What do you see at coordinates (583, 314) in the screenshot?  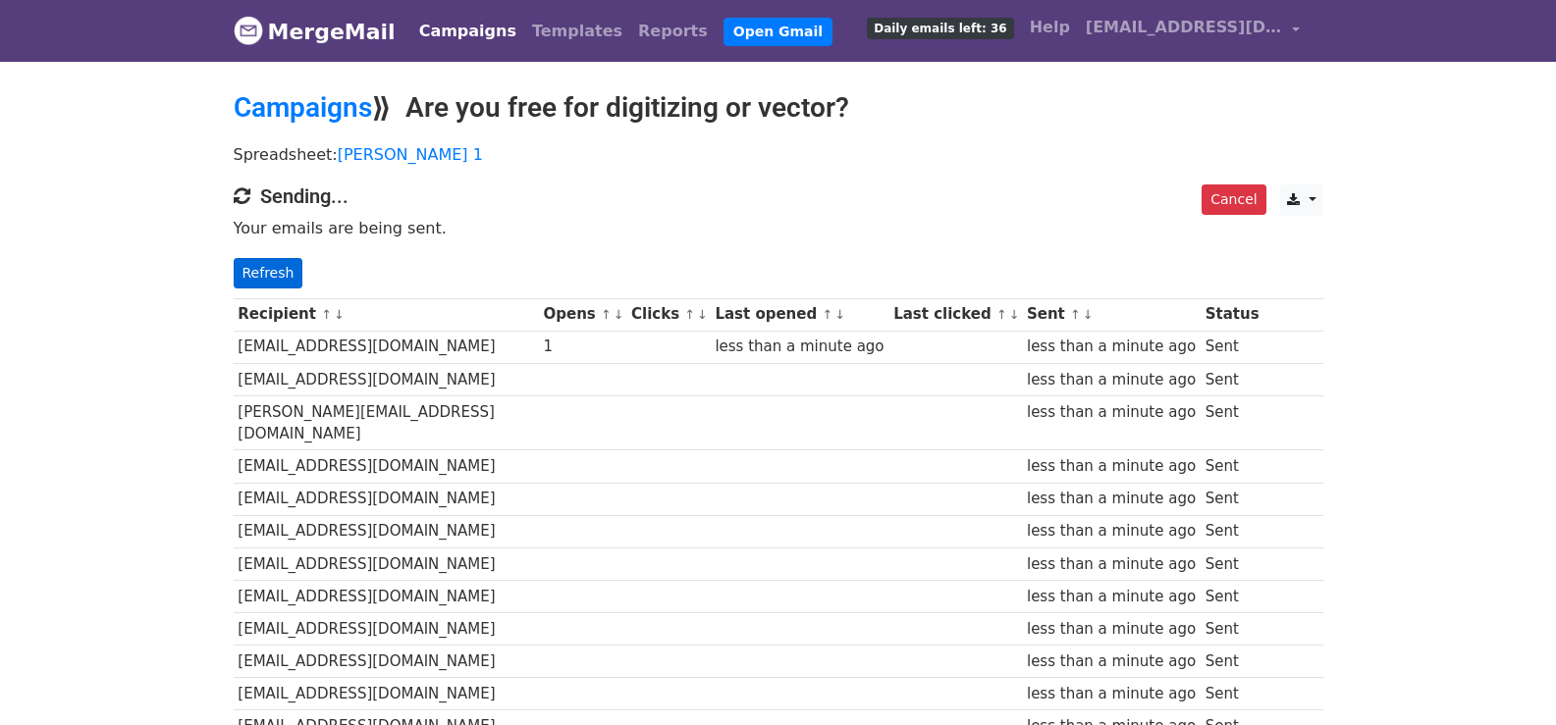 I see `th: Opens` at bounding box center [583, 314].